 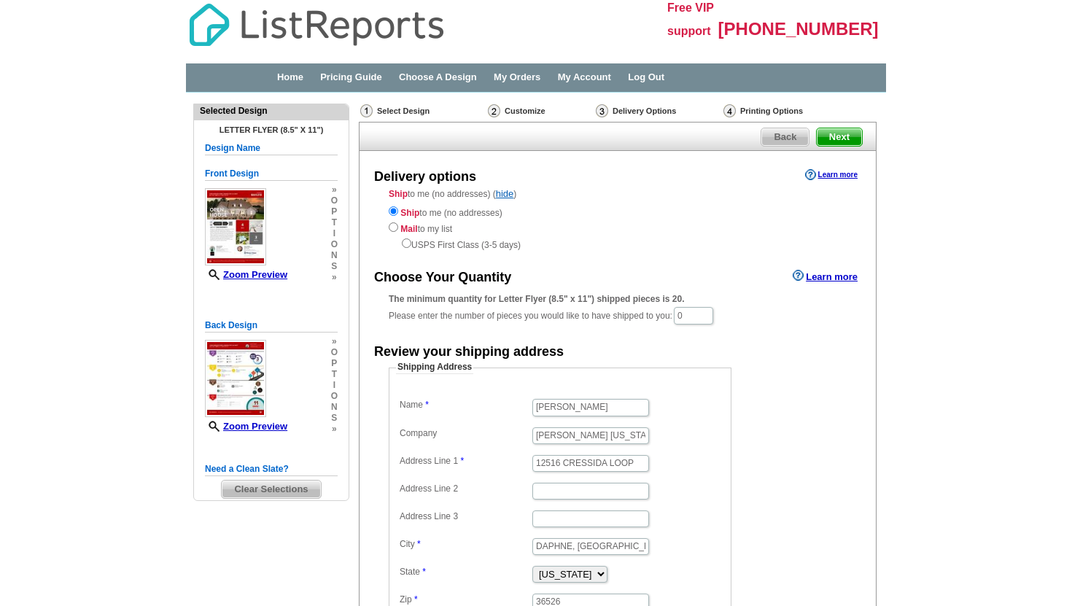 I want to click on div: to me (no addresses) to my list, so click(x=618, y=228).